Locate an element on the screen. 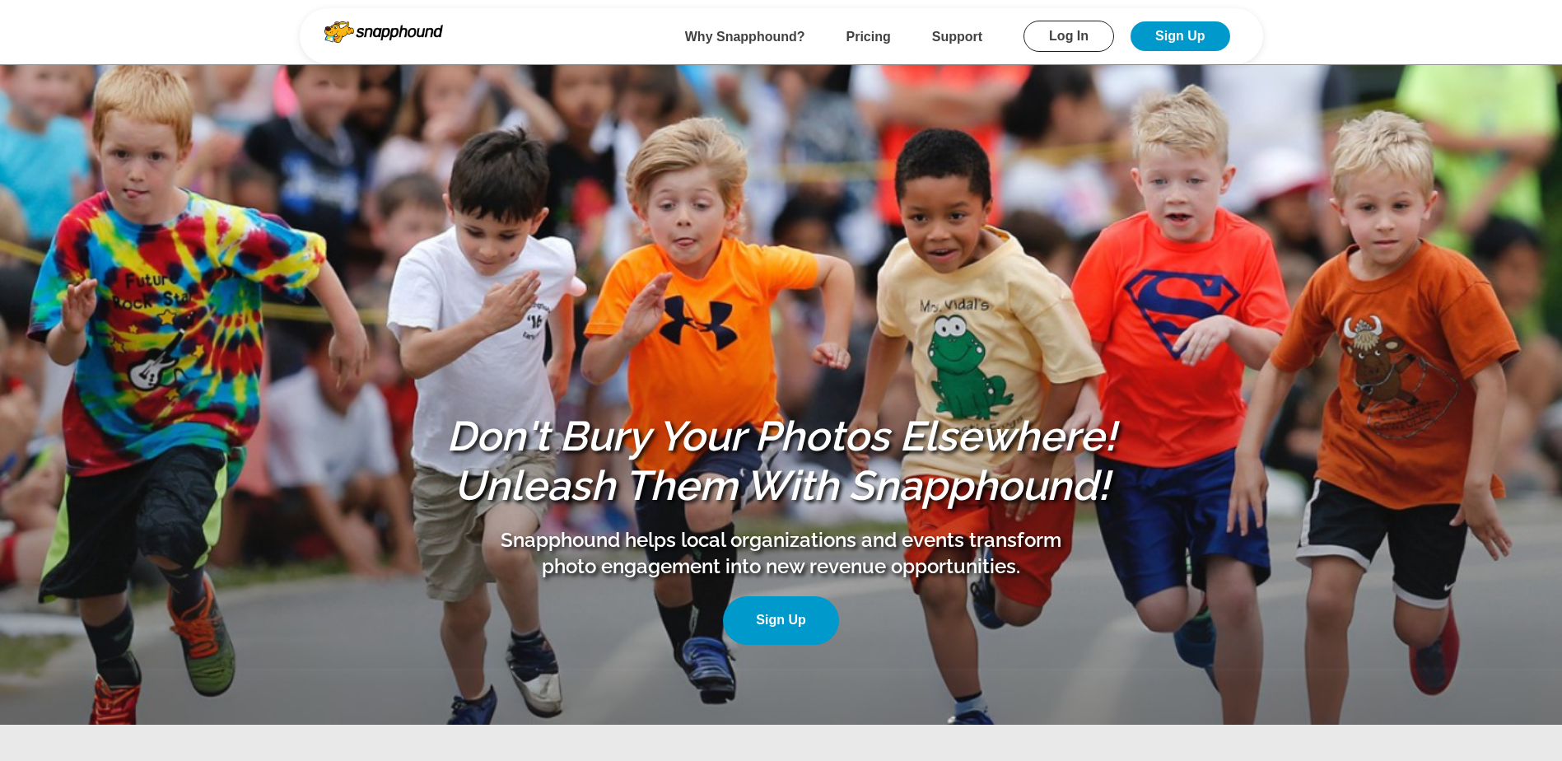  a: Why Snapphound? is located at coordinates (745, 36).